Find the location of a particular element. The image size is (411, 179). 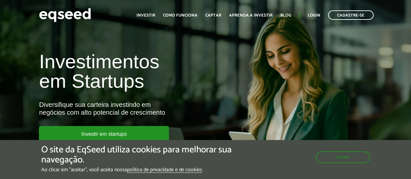

a: Investir em startups is located at coordinates (104, 134).